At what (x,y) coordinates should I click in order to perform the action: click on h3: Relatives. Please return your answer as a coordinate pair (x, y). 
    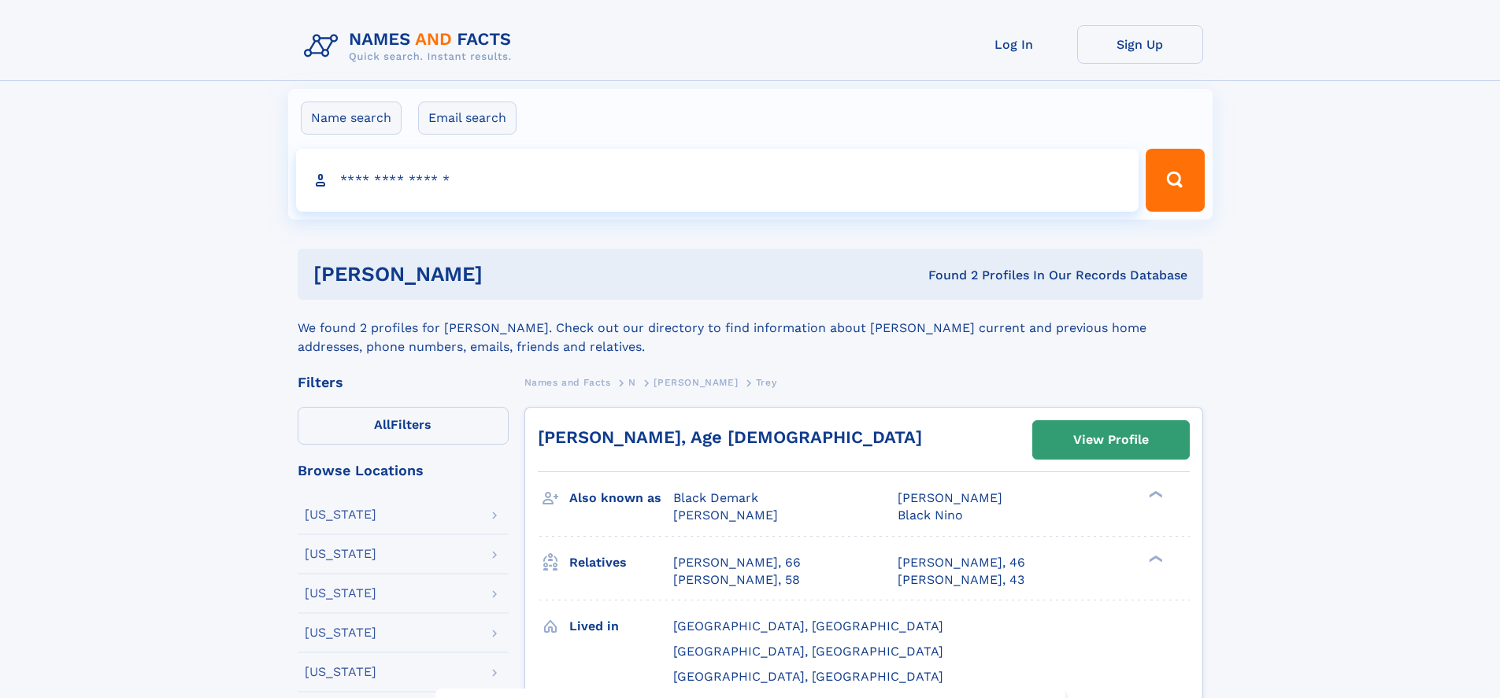
    Looking at the image, I should click on (621, 563).